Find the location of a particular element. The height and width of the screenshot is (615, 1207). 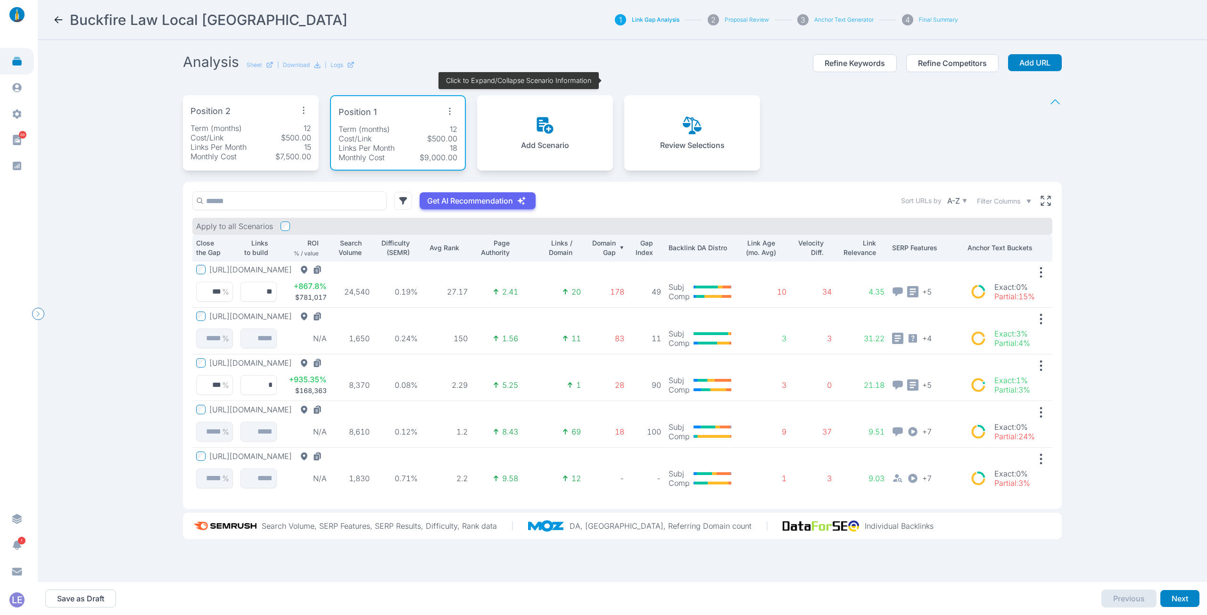

p: 0.08% is located at coordinates (397, 385).